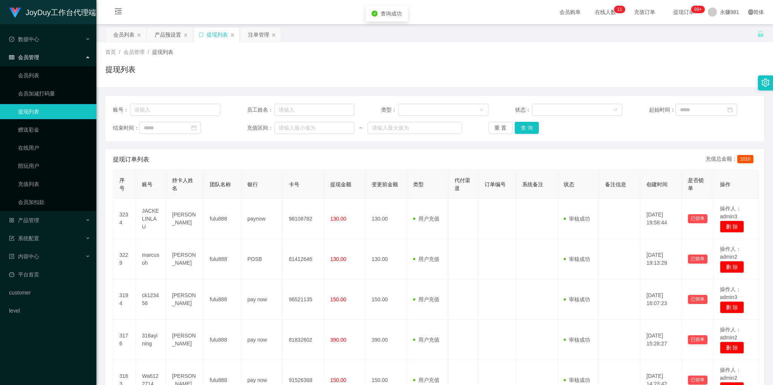  Describe the element at coordinates (261, 110) in the screenshot. I see `span: 员工姓名：` at that location.